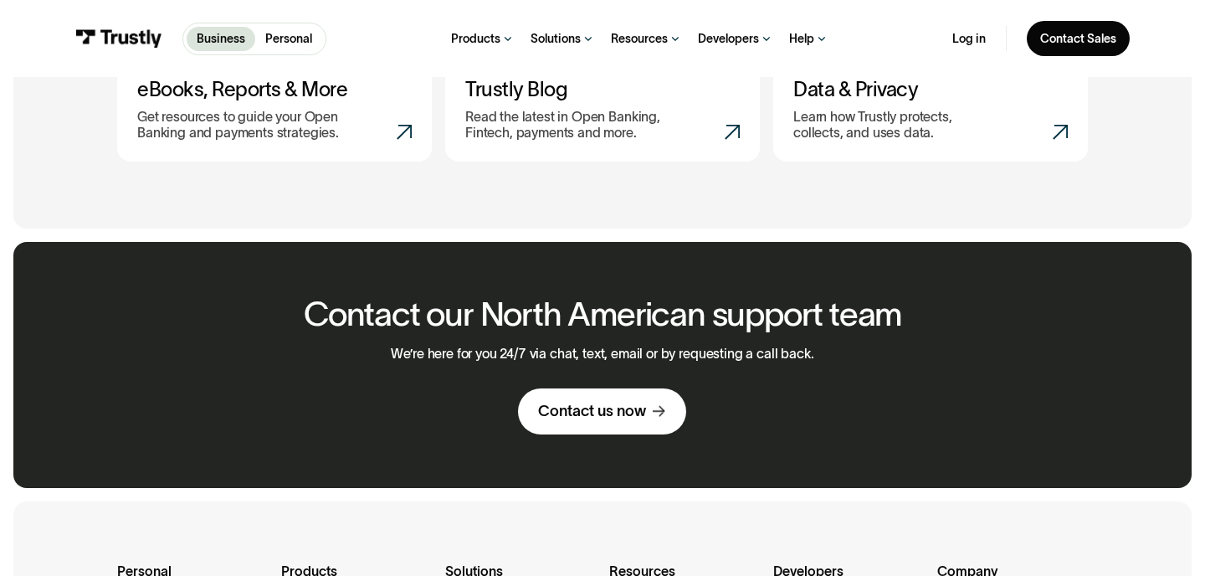  Describe the element at coordinates (578, 125) in the screenshot. I see `p: Read the latest in Open Banking, Fintech, payments and more.` at that location.